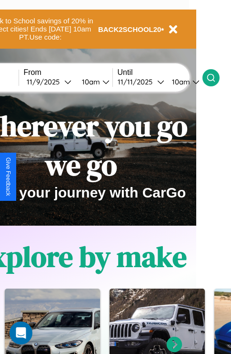 This screenshot has width=231, height=354. Describe the element at coordinates (68, 73) in the screenshot. I see `label: From` at that location.